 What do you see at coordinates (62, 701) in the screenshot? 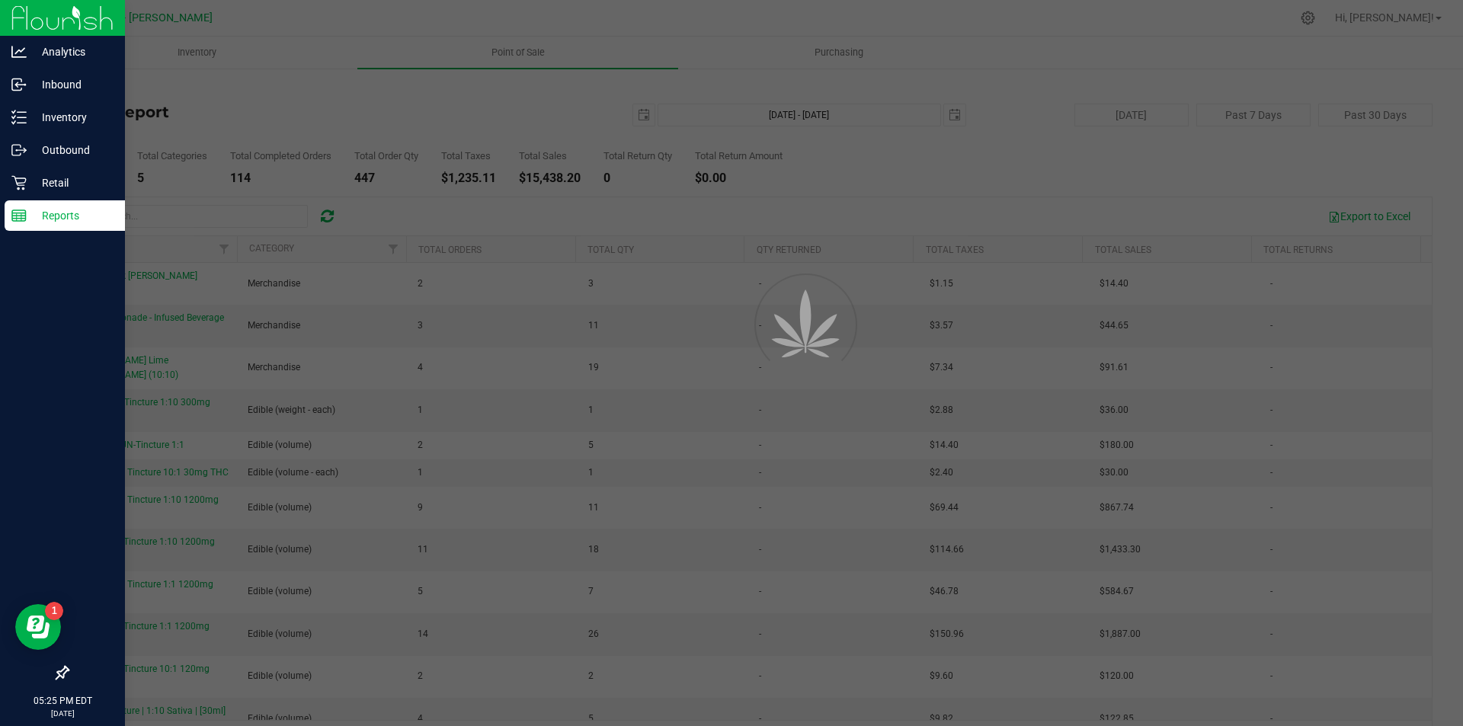
I see `p: 05:25 PM EDT` at bounding box center [62, 701].